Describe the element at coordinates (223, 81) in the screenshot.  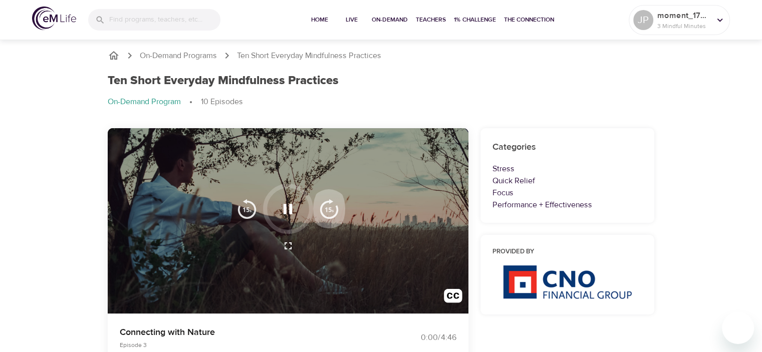
I see `h1: Ten Short Everyday Mindfulness Practices` at that location.